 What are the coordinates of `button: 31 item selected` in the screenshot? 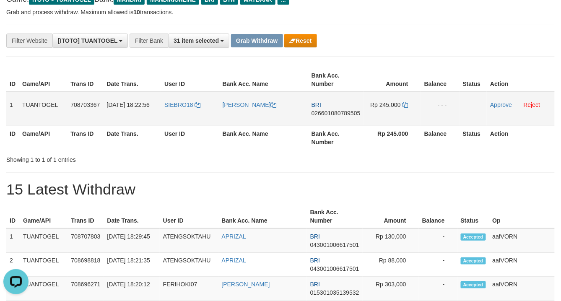 It's located at (199, 41).